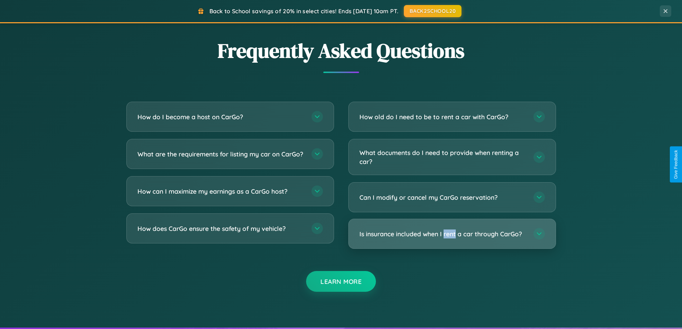 This screenshot has width=682, height=329. What do you see at coordinates (443, 157) in the screenshot?
I see `h3: What documents do I need to provide when renting a car?` at bounding box center [443, 157].